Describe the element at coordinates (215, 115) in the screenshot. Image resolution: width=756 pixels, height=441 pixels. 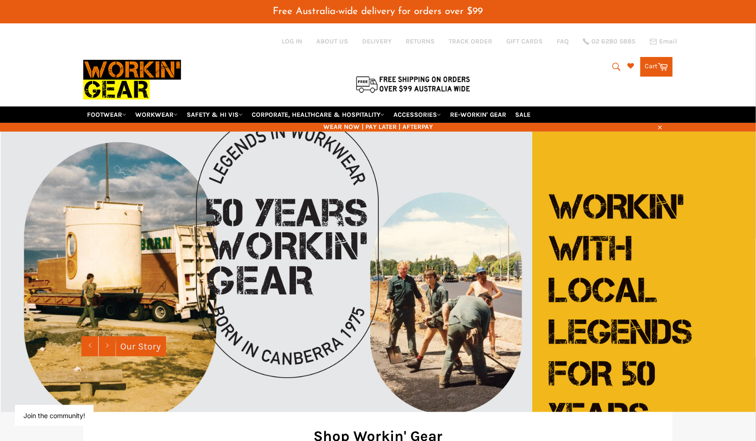
I see `a: SAFETY & HI VIS` at that location.